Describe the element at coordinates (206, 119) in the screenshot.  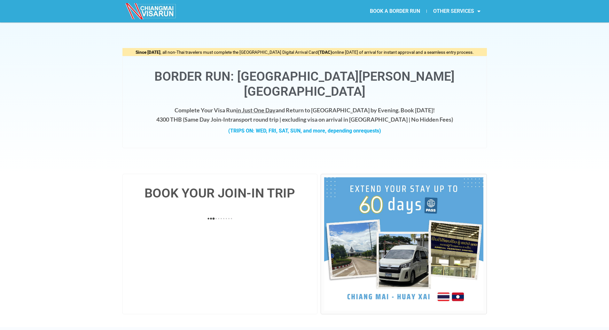
I see `strong: Same Day Join-In` at that location.